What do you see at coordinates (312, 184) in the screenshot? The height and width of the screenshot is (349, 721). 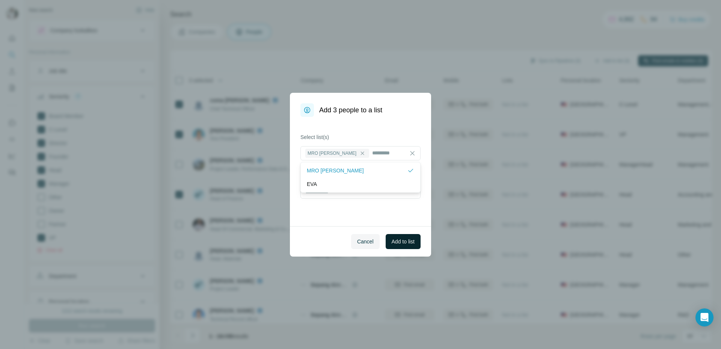 I see `p: EVA` at bounding box center [312, 184].